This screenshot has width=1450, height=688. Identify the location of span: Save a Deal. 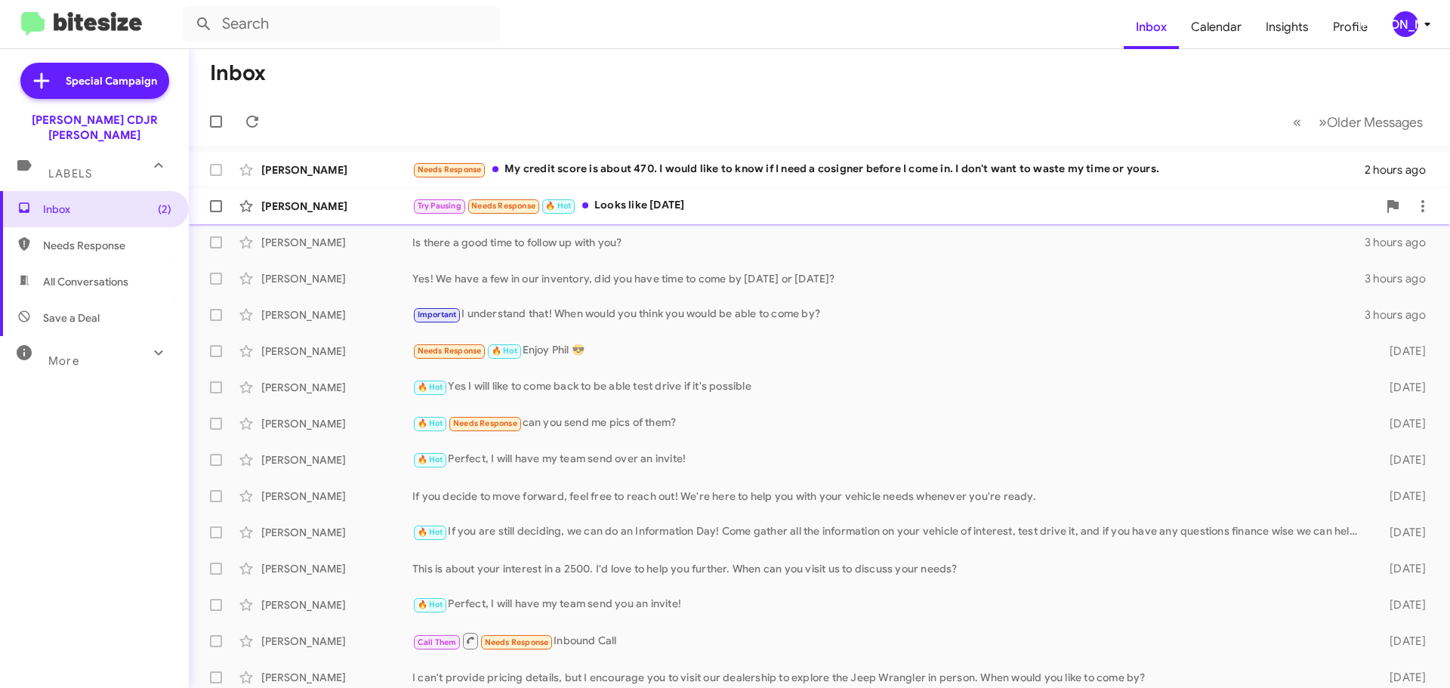
(71, 318).